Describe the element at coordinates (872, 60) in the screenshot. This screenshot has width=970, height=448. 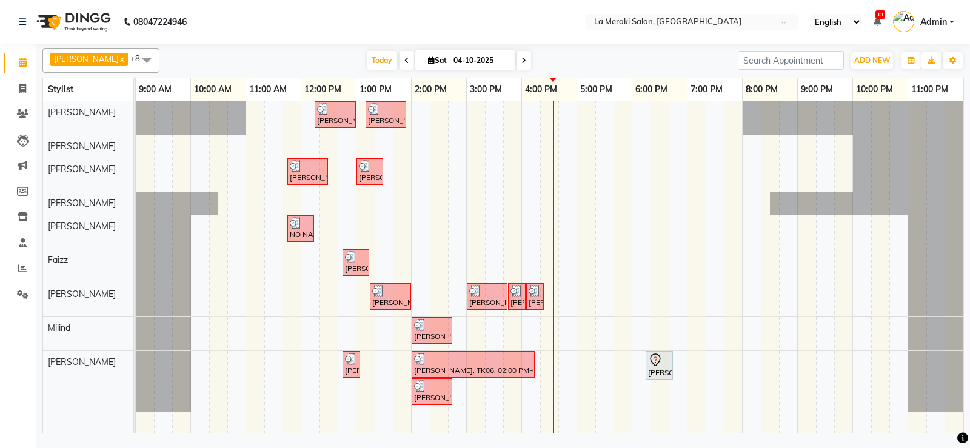
I see `span: ADD NEW` at that location.